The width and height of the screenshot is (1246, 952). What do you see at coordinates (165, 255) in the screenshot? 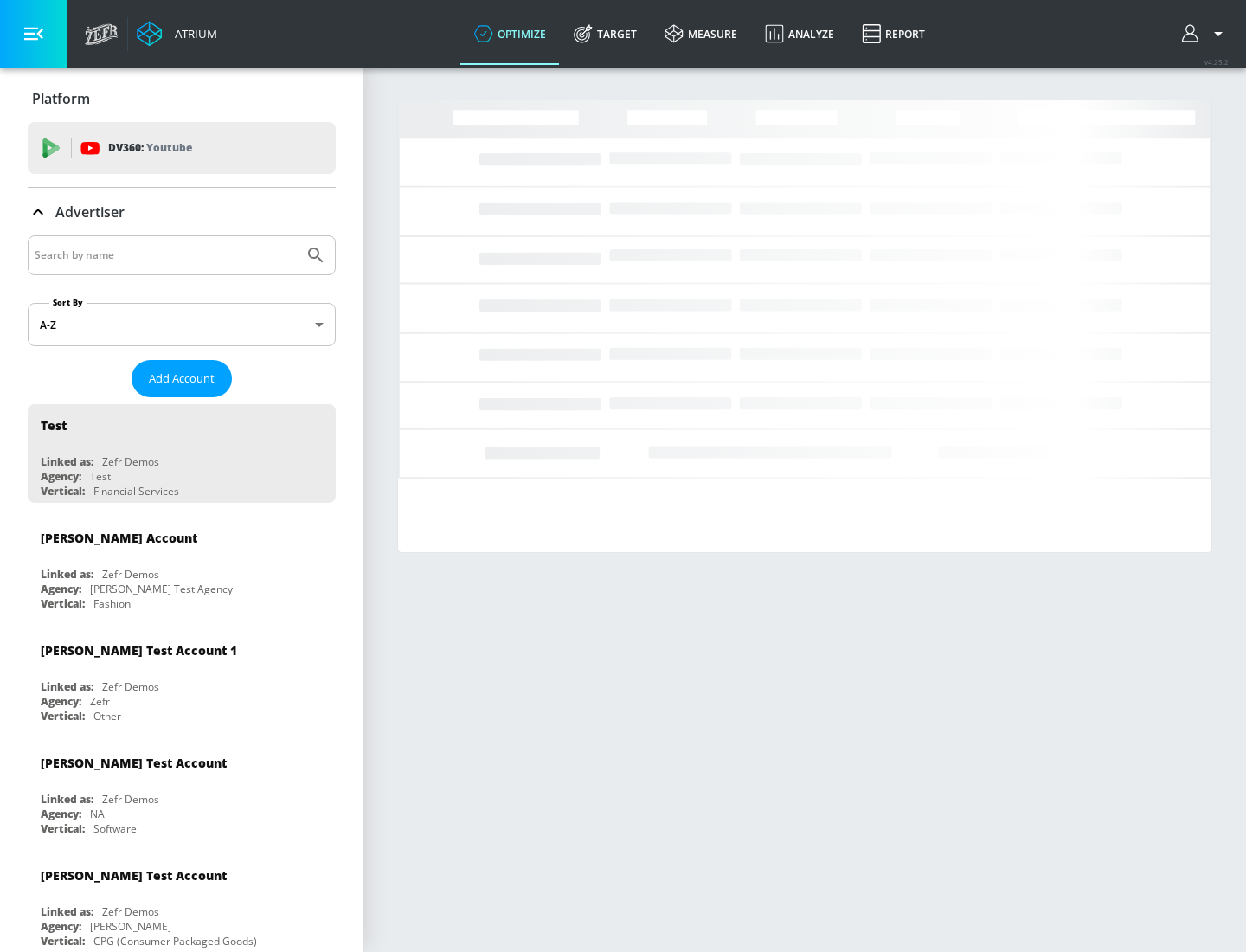
I see `input: Search by name` at bounding box center [165, 255].